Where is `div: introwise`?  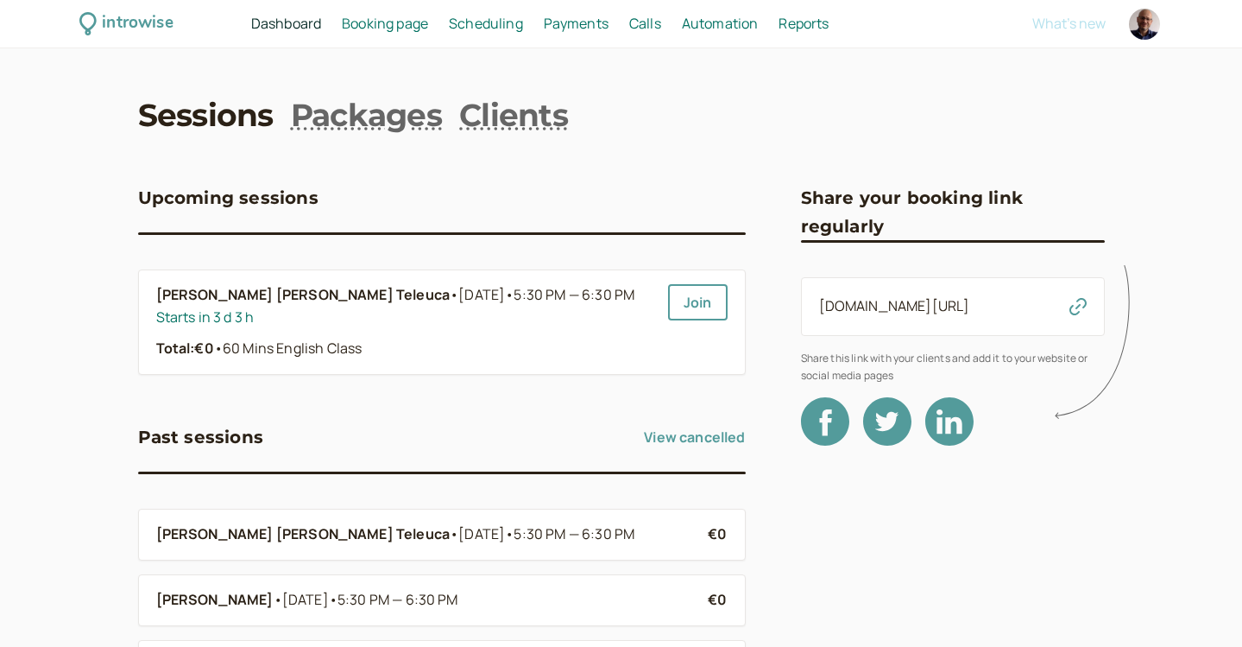
div: introwise is located at coordinates (137, 23).